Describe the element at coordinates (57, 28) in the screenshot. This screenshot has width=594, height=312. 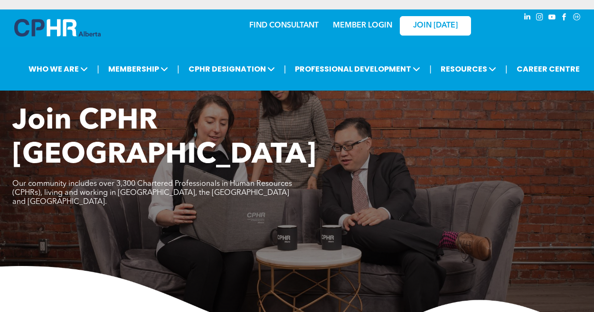
I see `img: A blue and white logo for cp alberta` at that location.